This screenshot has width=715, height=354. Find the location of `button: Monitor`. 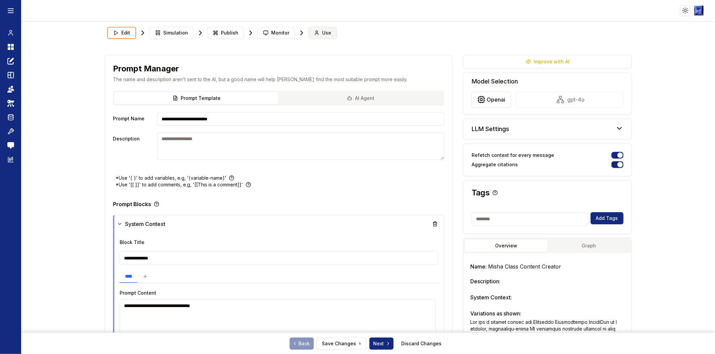

button: Monitor is located at coordinates (276, 33).